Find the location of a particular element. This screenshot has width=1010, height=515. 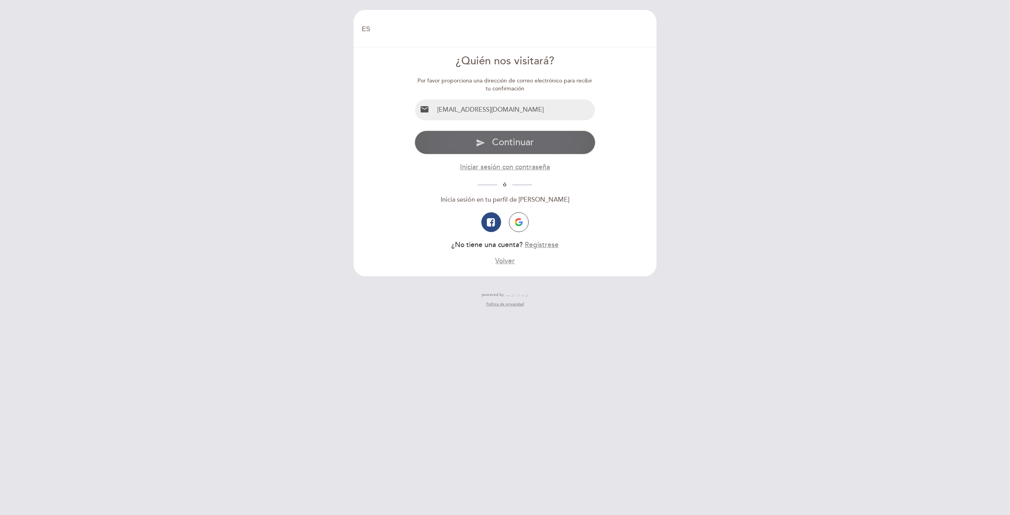

img: MEITRE is located at coordinates (517, 295).